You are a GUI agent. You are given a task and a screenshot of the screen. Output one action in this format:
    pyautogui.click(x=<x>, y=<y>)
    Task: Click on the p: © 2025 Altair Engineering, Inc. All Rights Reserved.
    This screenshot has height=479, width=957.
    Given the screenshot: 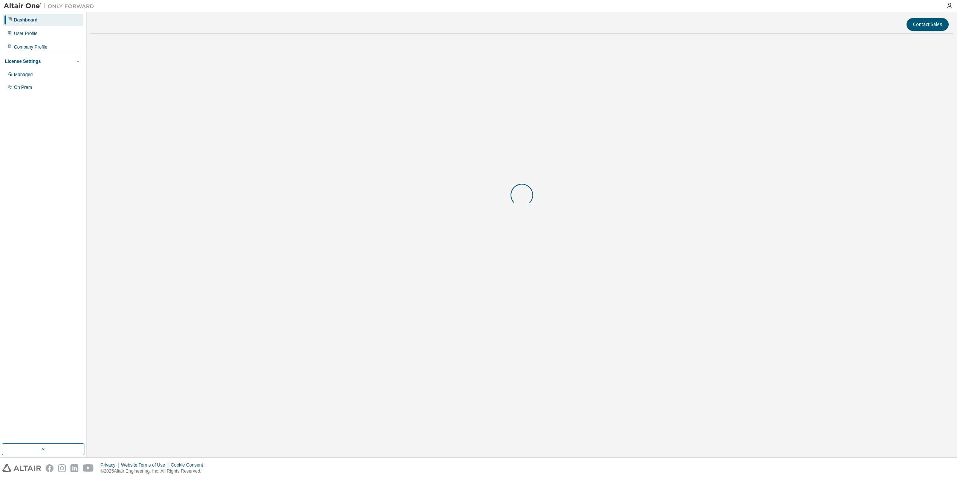 What is the action you would take?
    pyautogui.click(x=154, y=472)
    